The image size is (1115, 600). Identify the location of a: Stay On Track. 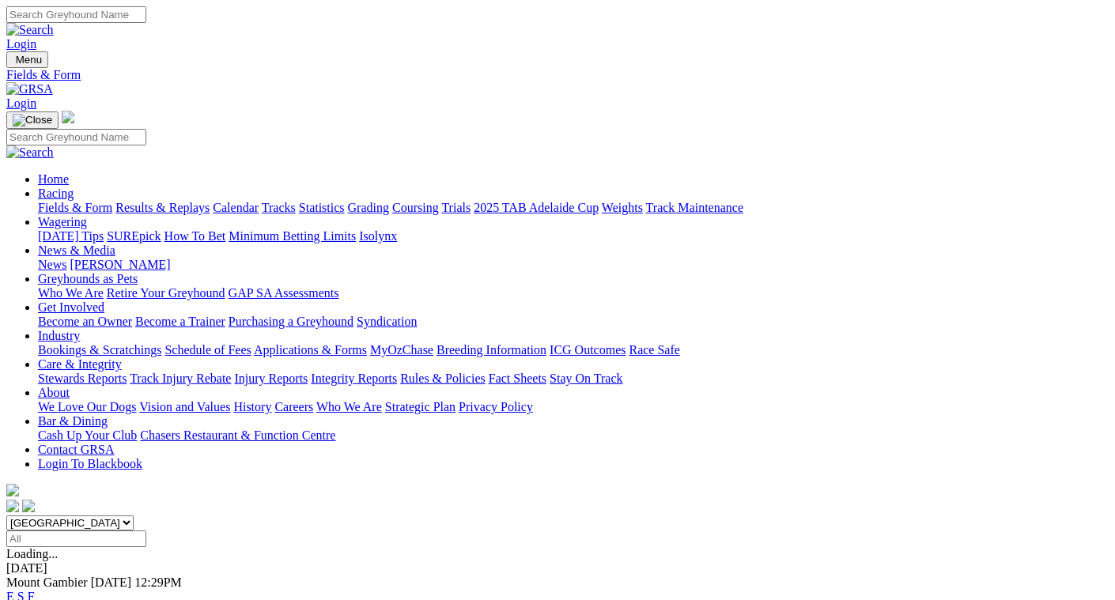
(586, 378).